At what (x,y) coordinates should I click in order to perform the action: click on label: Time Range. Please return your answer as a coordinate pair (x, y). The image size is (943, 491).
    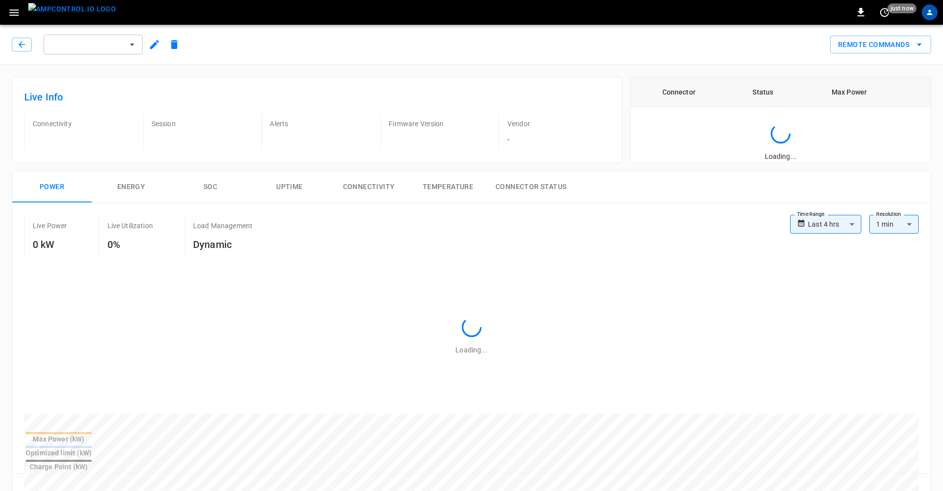
    Looking at the image, I should click on (811, 214).